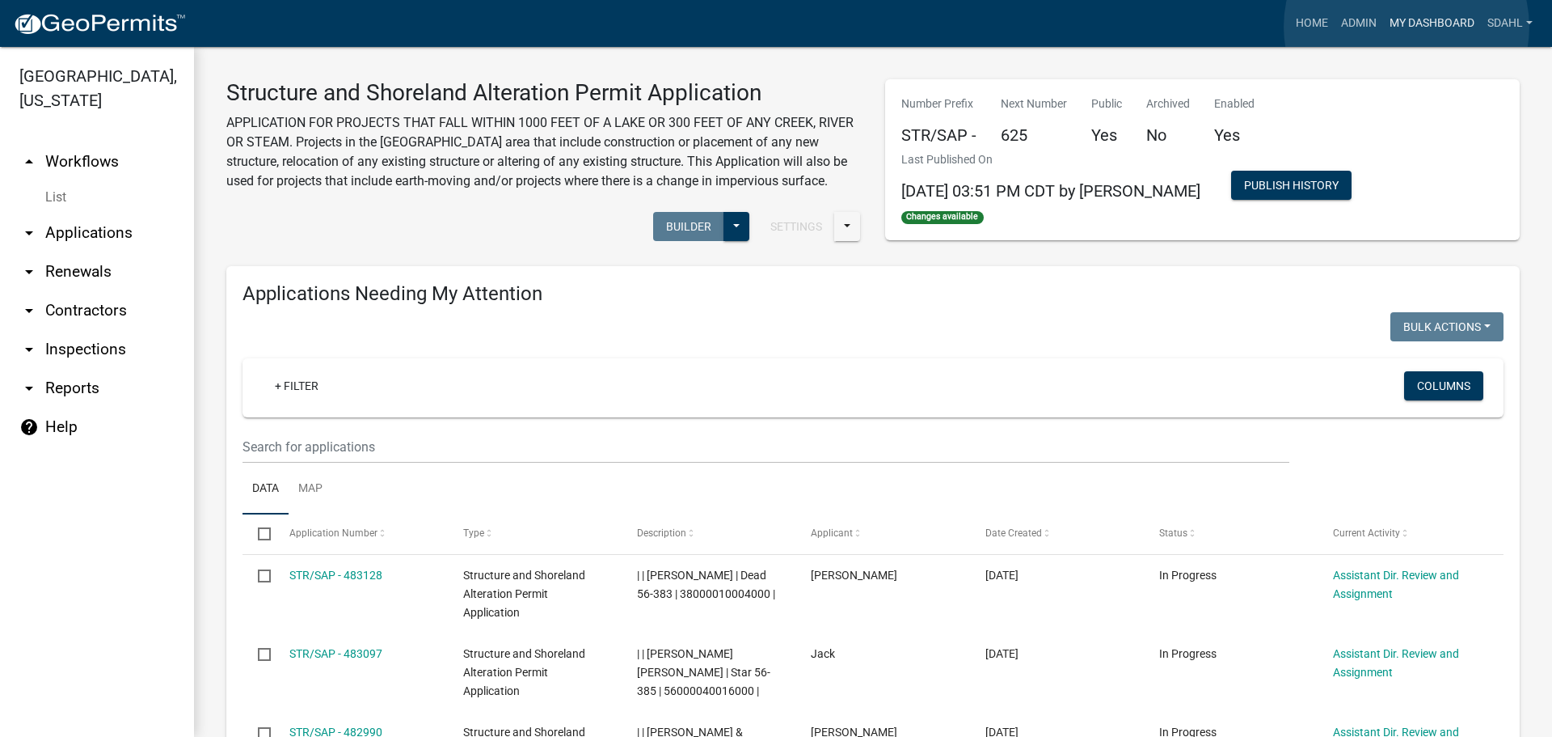 This screenshot has height=737, width=1552. I want to click on h5: 625, so click(1034, 135).